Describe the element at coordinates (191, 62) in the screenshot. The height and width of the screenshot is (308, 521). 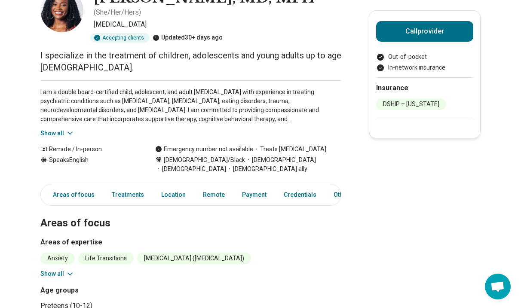
I see `p: I specialize in the treatment of children, adolescents and young adults up to age [DEMOGRAPHIC_DA...` at that location.